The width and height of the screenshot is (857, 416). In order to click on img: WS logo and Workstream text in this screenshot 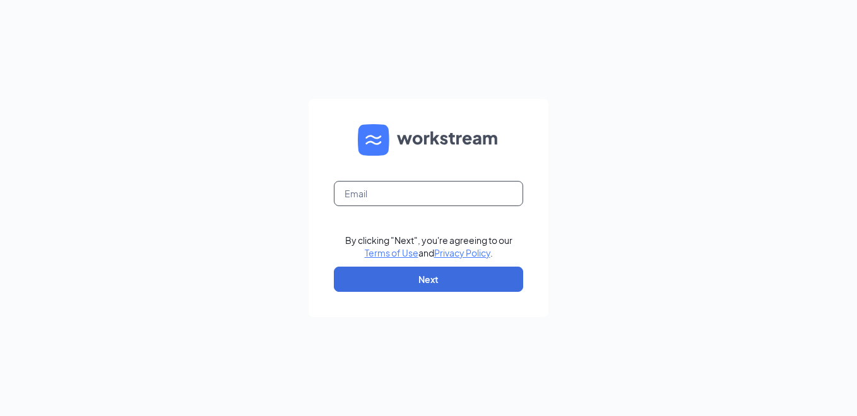, I will do `click(428, 140)`.